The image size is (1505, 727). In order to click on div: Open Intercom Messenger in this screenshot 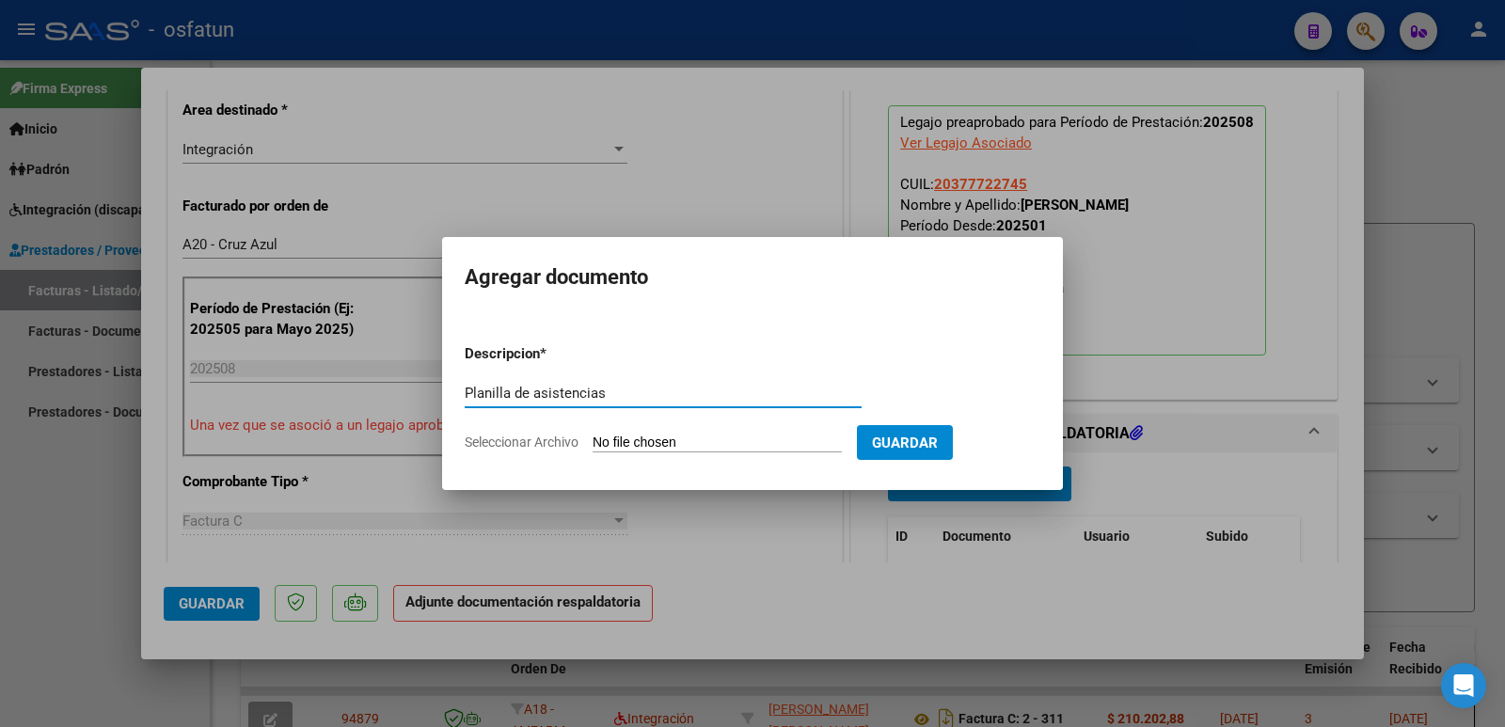, I will do `click(1464, 686)`.